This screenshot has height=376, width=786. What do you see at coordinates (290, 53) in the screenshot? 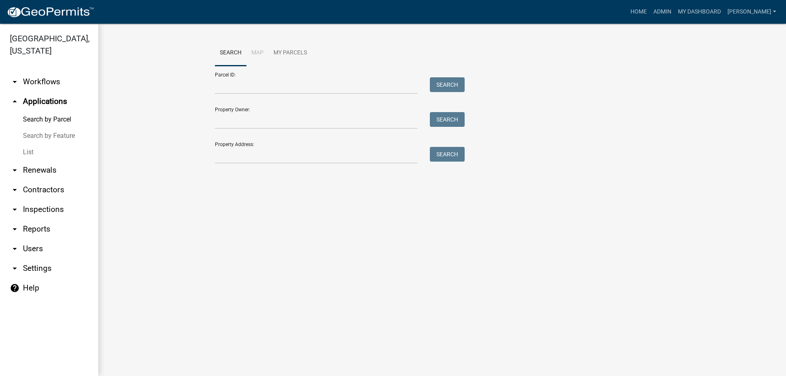
I see `a: My Parcels` at bounding box center [290, 53].